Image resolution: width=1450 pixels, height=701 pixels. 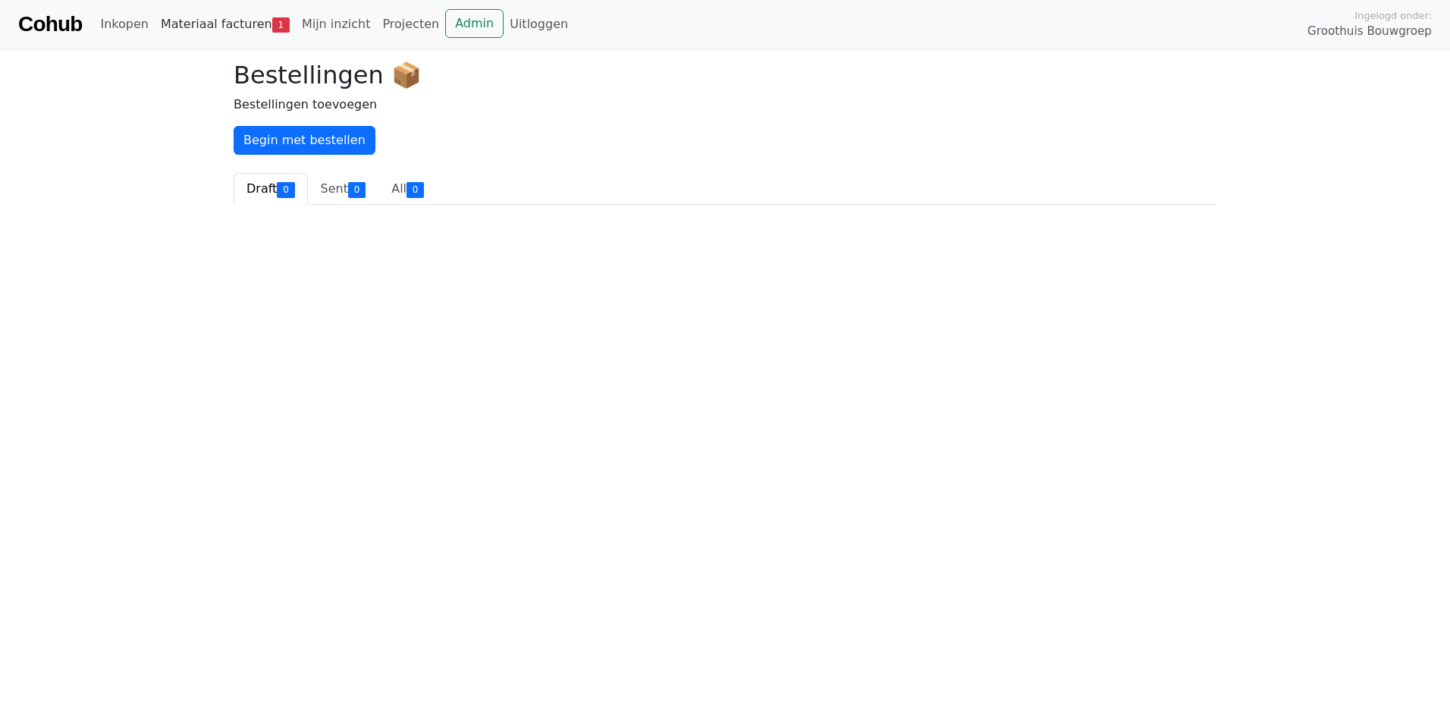 I want to click on a: All0, so click(x=407, y=189).